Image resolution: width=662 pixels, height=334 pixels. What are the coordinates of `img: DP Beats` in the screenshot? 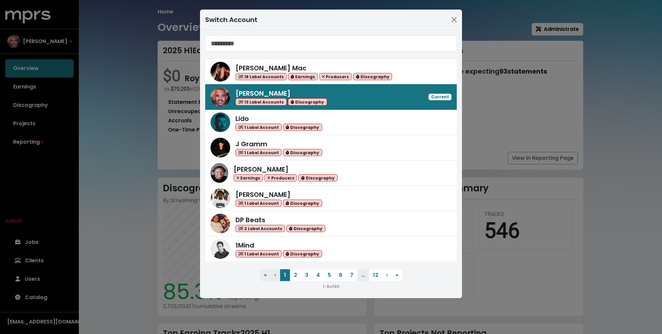 It's located at (220, 223).